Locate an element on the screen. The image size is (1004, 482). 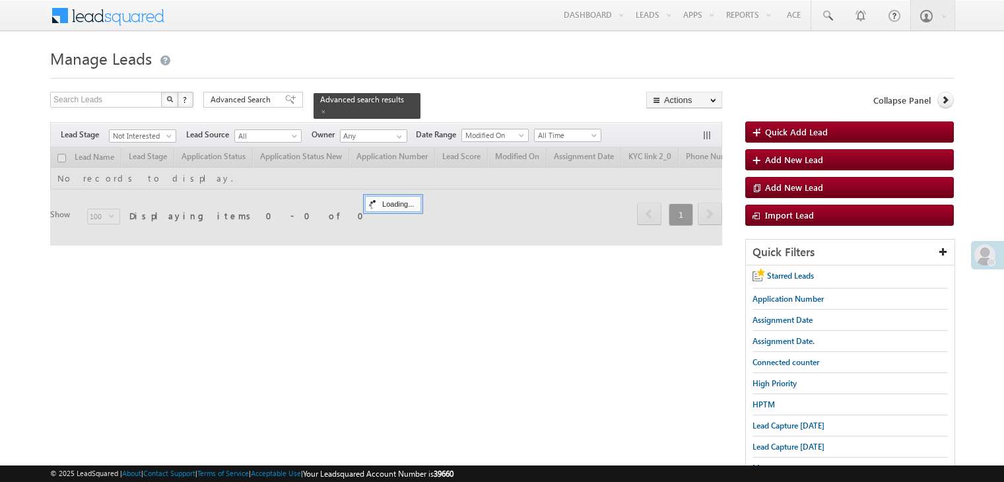
span: Assignment Date. is located at coordinates (784, 341).